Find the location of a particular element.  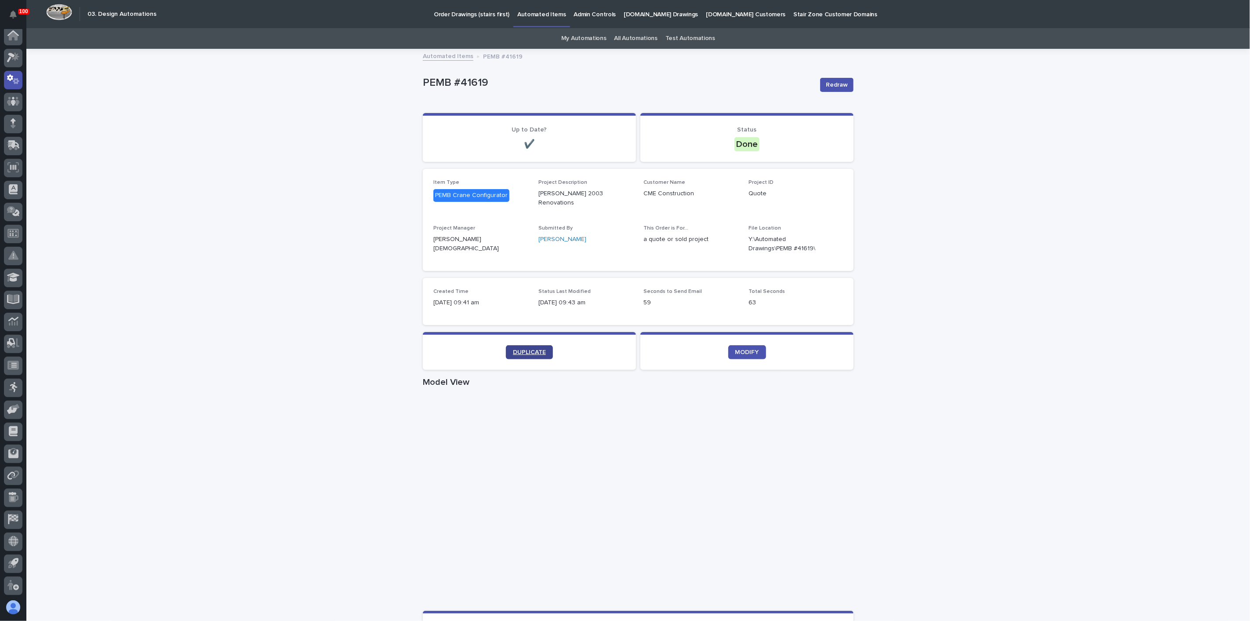

p: 59 is located at coordinates (691, 302).